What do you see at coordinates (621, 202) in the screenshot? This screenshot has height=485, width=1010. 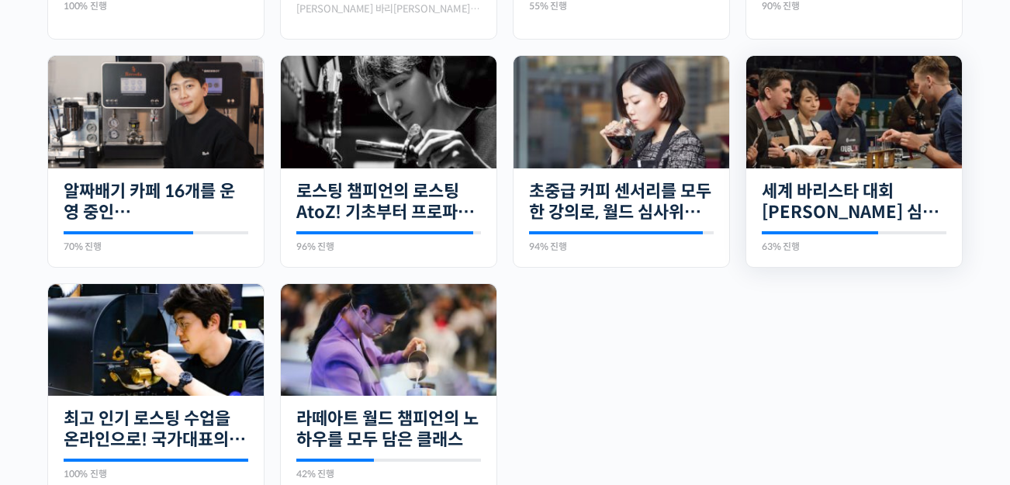 I see `a: 초중급 커피 센서리를 모두 한 강의로, 월드 심사위원의 센서리 클래스` at bounding box center [621, 202].